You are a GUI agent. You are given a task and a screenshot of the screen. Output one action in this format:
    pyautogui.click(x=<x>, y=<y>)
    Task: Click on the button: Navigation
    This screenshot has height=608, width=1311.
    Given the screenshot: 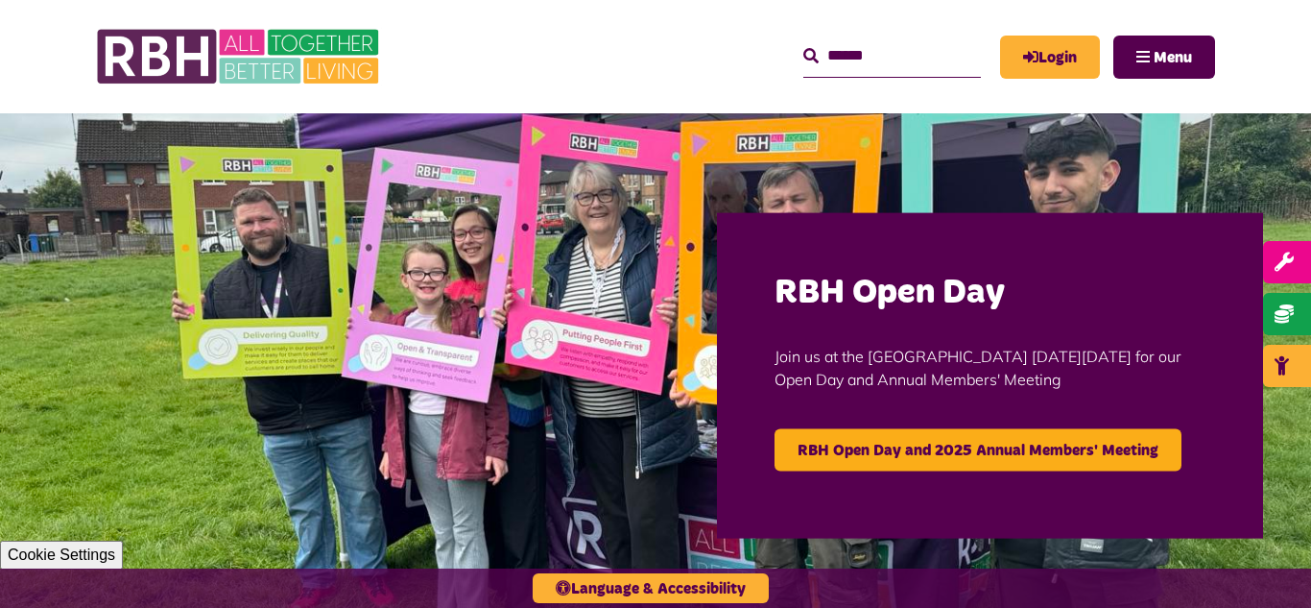 What is the action you would take?
    pyautogui.click(x=1164, y=57)
    